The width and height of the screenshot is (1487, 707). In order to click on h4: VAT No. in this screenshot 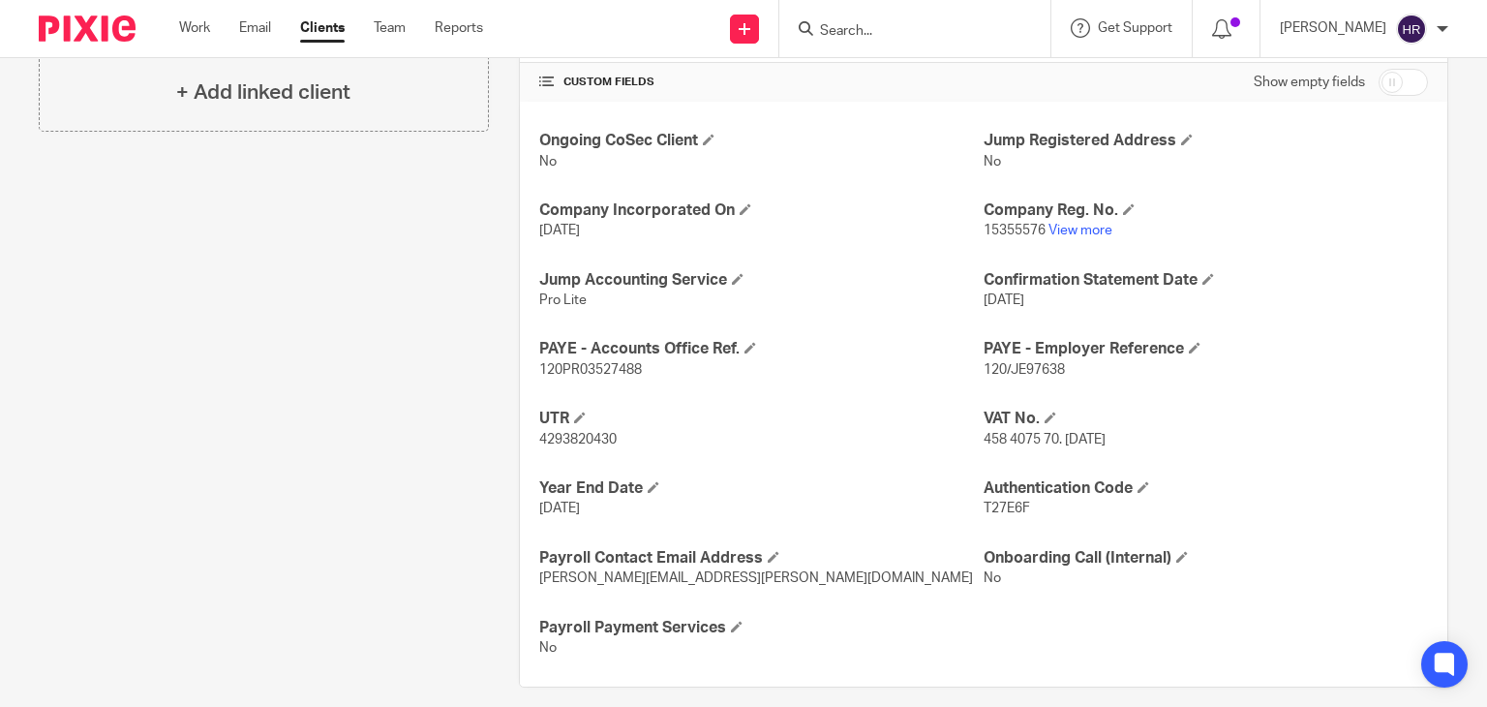, I will do `click(1205, 418)`.